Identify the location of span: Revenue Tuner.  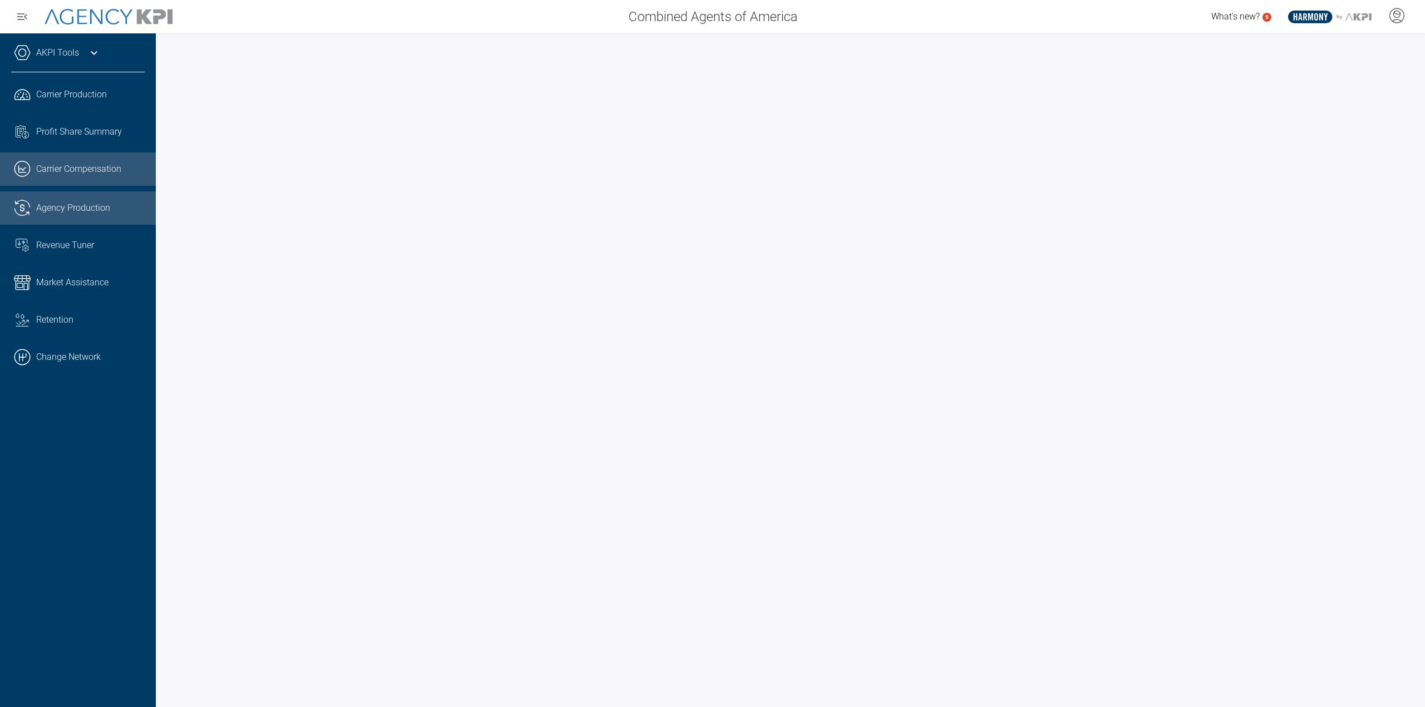
(65, 245).